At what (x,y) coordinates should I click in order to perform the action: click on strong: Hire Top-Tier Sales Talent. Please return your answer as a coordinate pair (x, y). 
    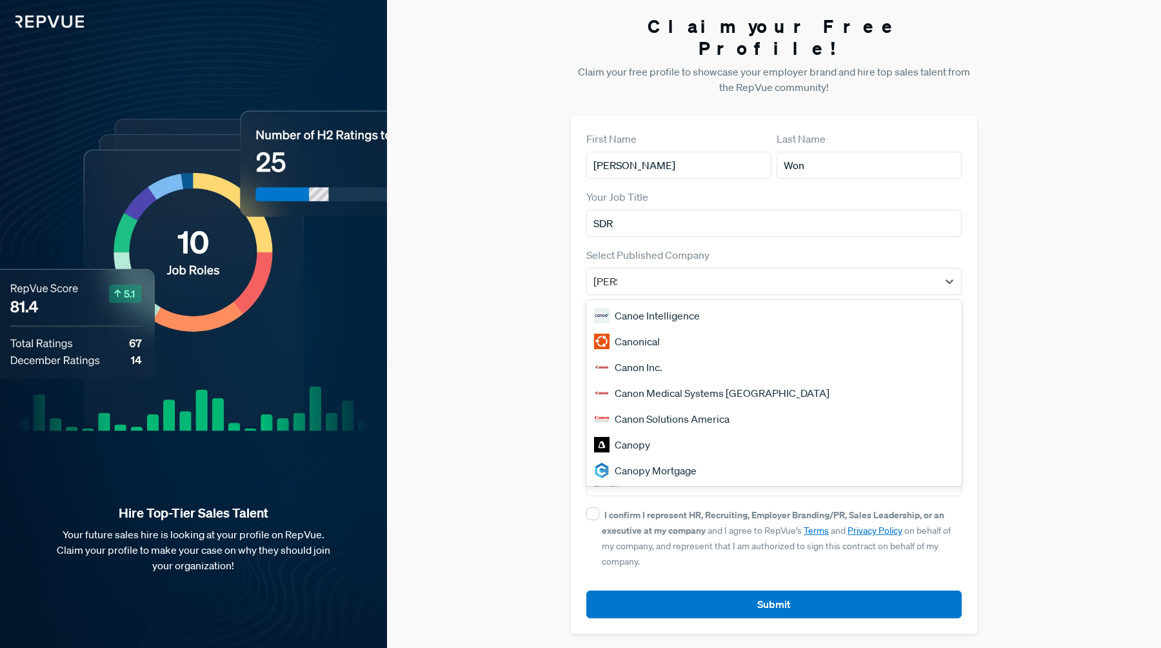
    Looking at the image, I should click on (193, 513).